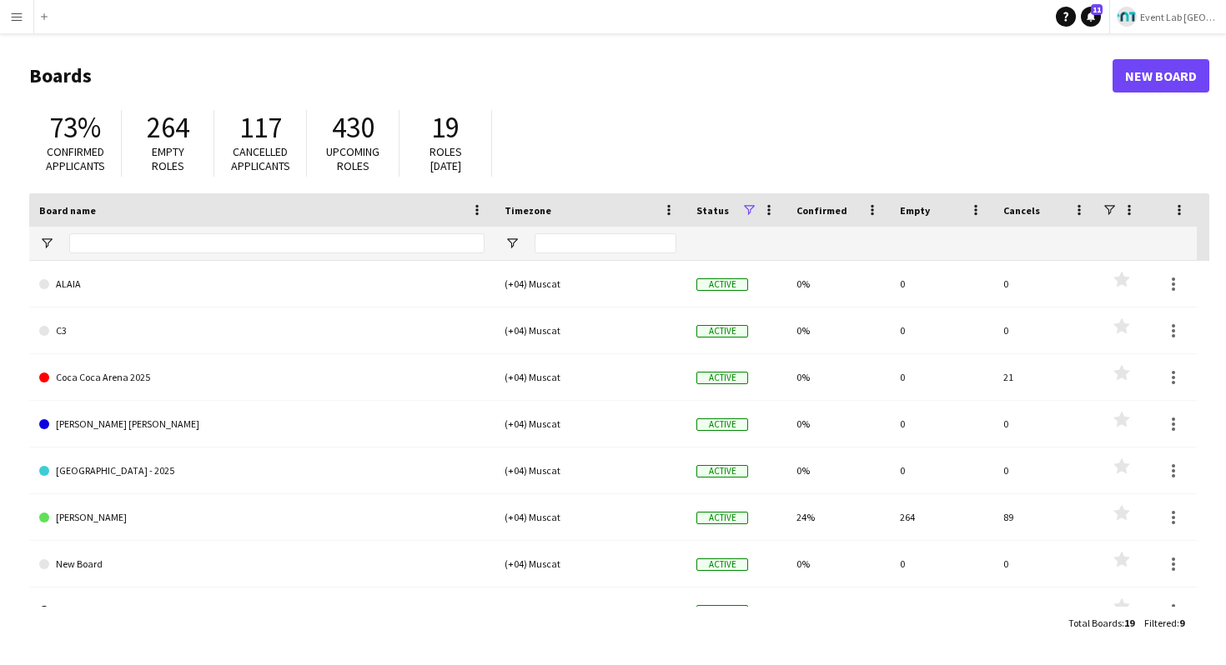 The width and height of the screenshot is (1226, 665). I want to click on div: 7, so click(1045, 610).